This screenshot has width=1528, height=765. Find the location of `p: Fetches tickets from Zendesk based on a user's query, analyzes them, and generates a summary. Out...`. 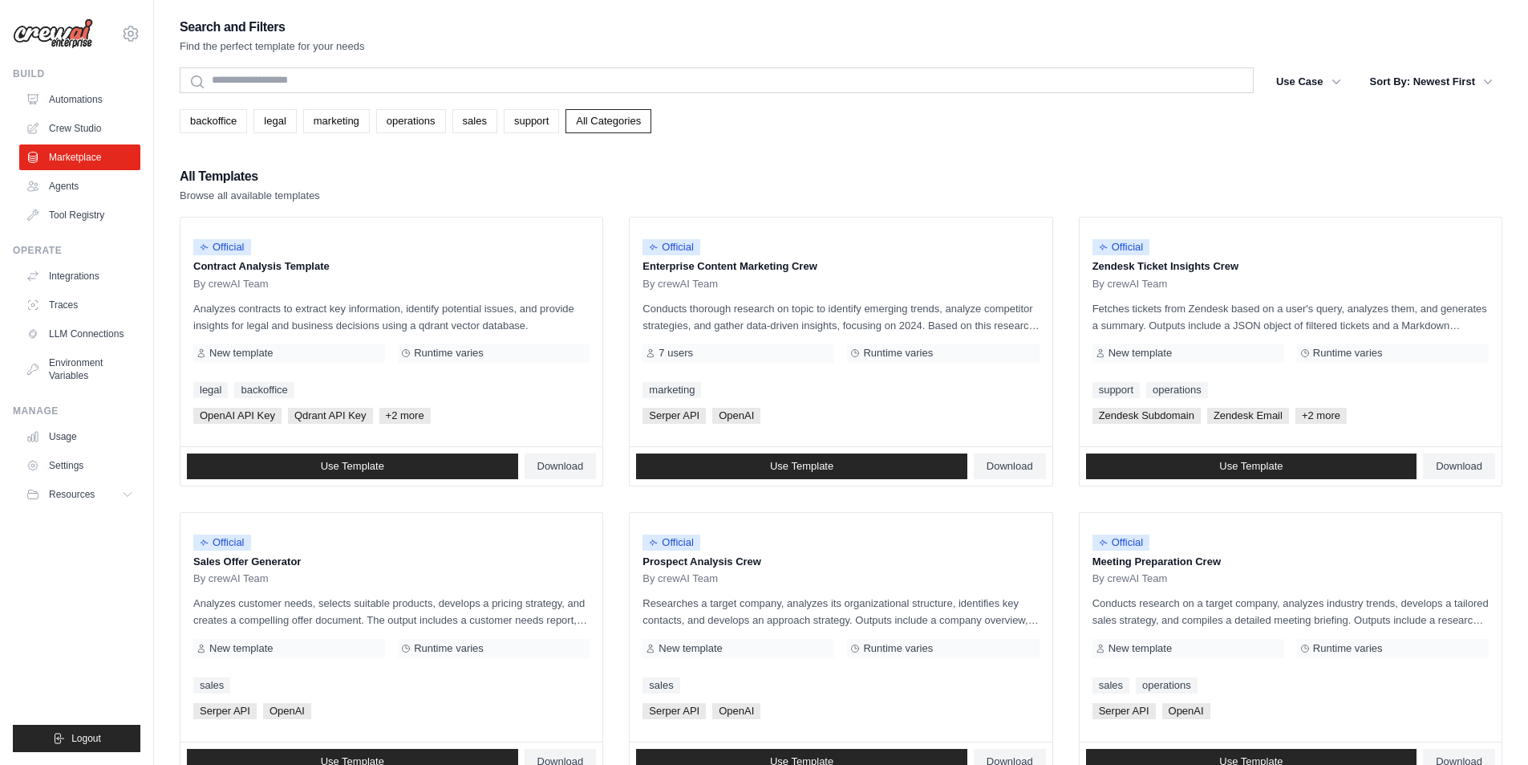

p: Fetches tickets from Zendesk based on a user's query, analyzes them, and generates a summary. Out... is located at coordinates (1291, 317).